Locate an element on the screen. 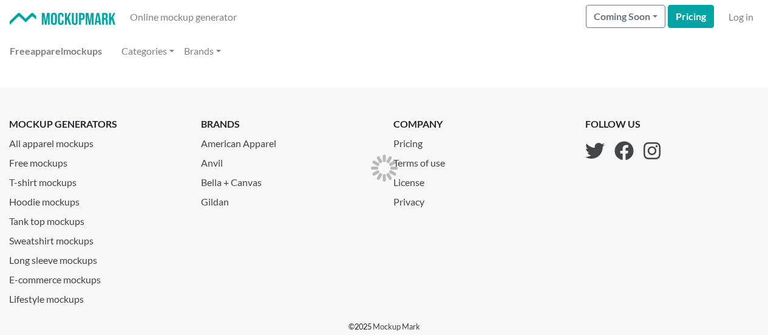  button: Coming Soon is located at coordinates (626, 16).